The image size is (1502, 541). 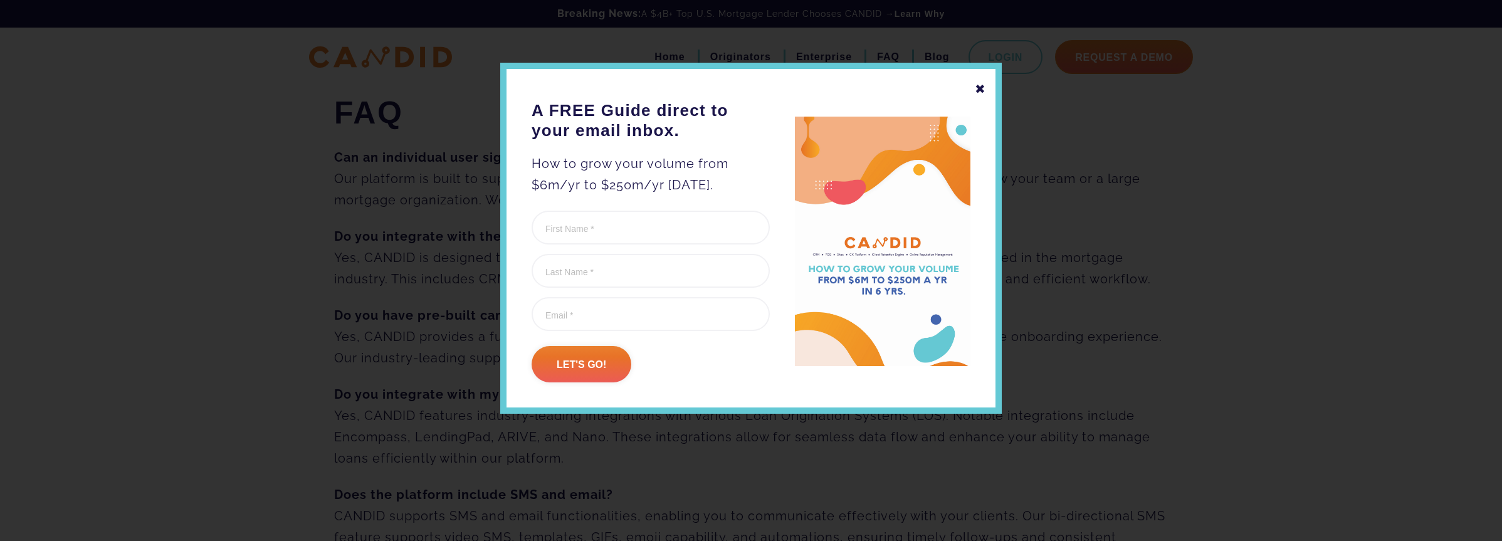 I want to click on input: Let's go!, so click(x=581, y=364).